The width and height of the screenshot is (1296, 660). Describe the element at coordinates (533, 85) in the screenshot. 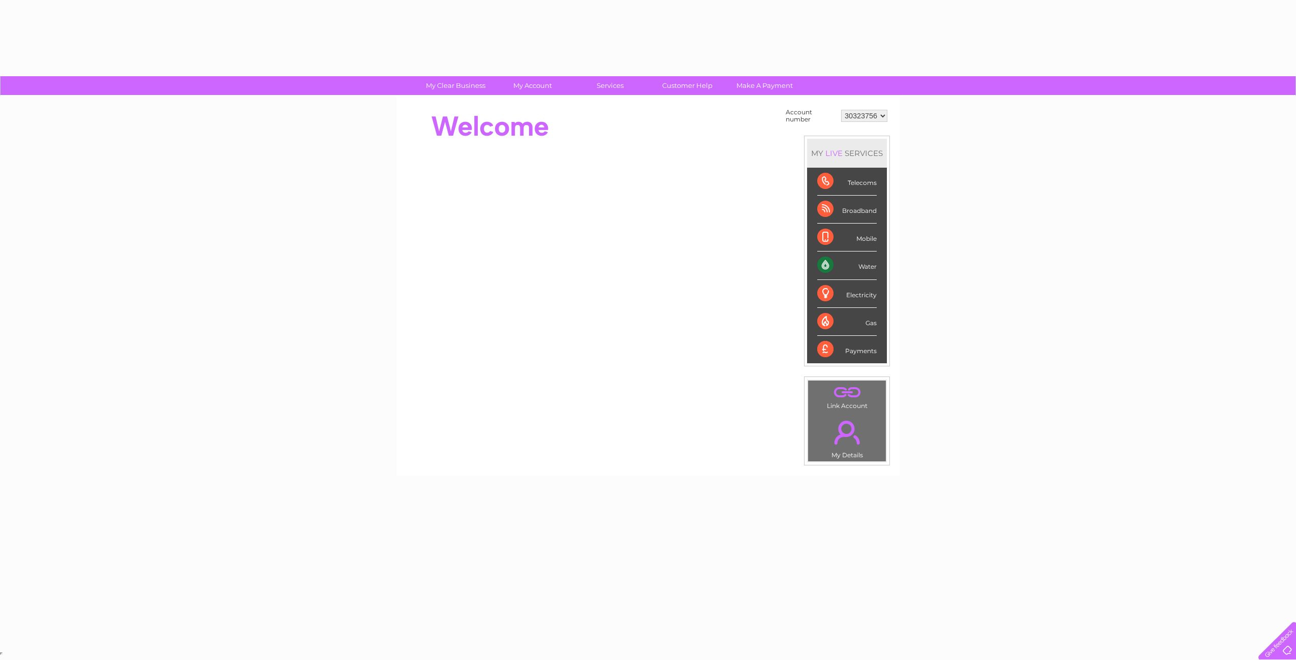

I see `a: My Account` at that location.